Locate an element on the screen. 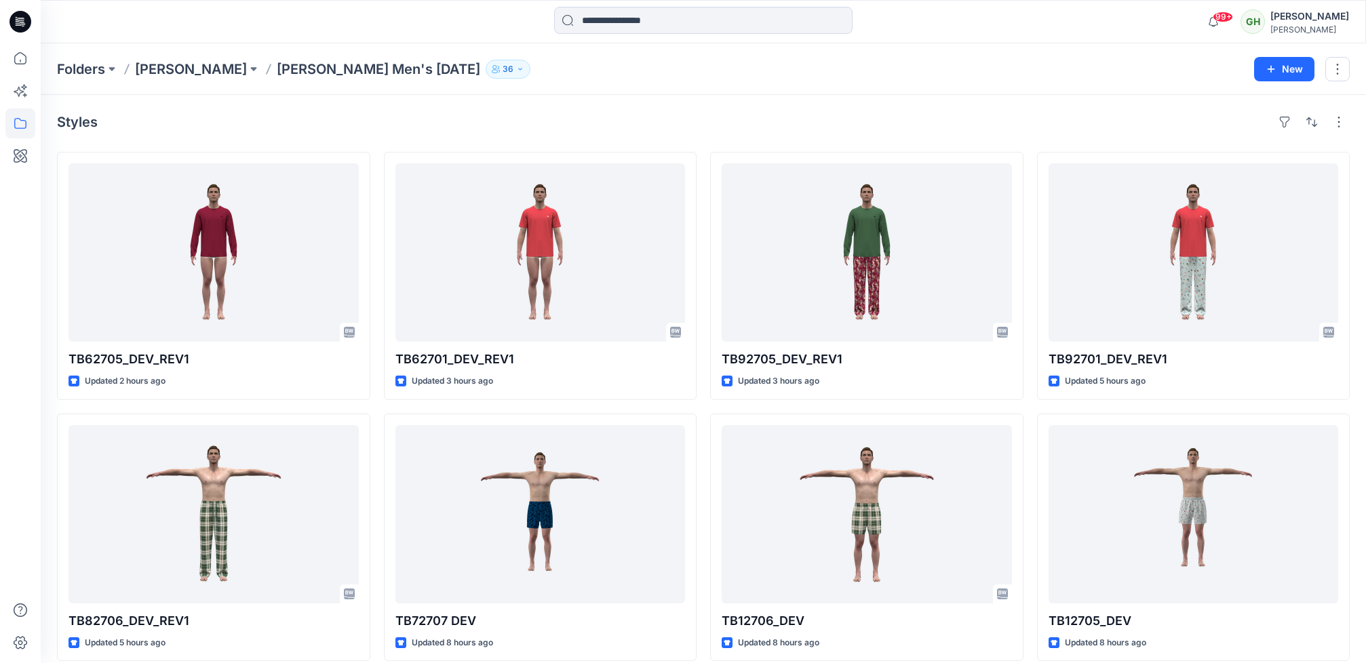 Image resolution: width=1366 pixels, height=663 pixels. p: TB12706_DEV is located at coordinates (867, 621).